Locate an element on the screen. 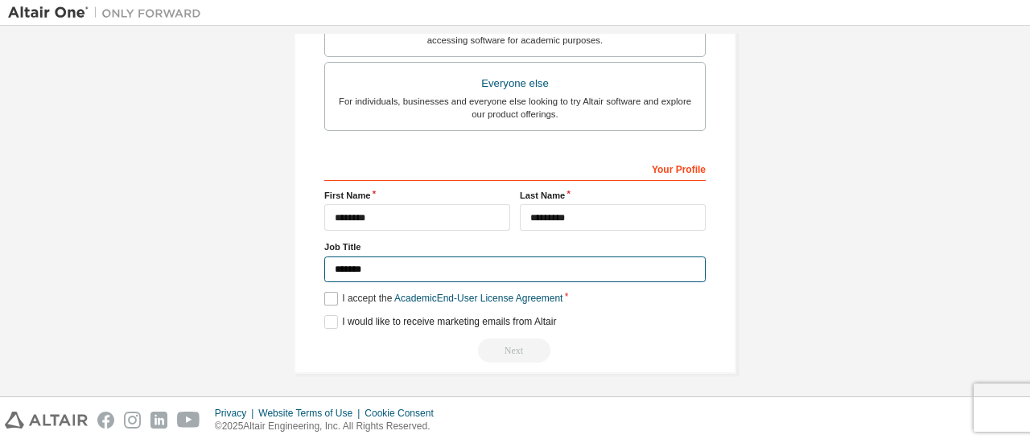 Image resolution: width=1030 pixels, height=443 pixels. label: I would like to receive marketing emails from Altair is located at coordinates (440, 322).